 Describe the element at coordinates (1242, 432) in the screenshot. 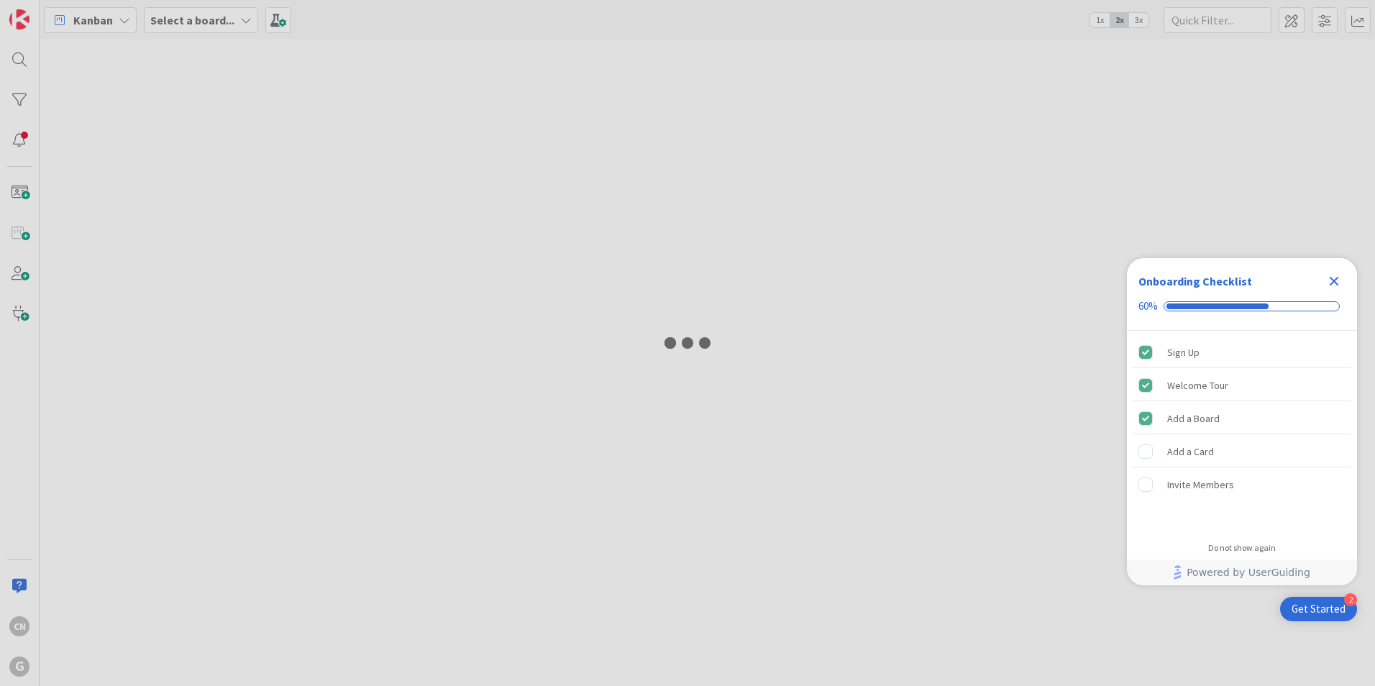

I see `div: Checklist items` at that location.